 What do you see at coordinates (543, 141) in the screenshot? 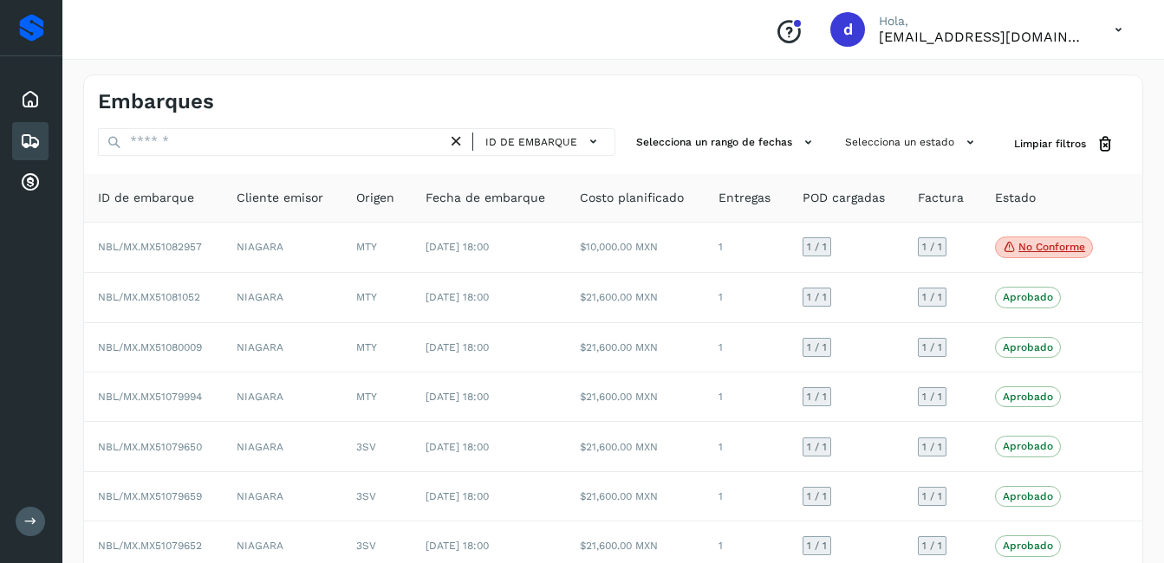
I see `button: ID de embarque` at bounding box center [543, 141].